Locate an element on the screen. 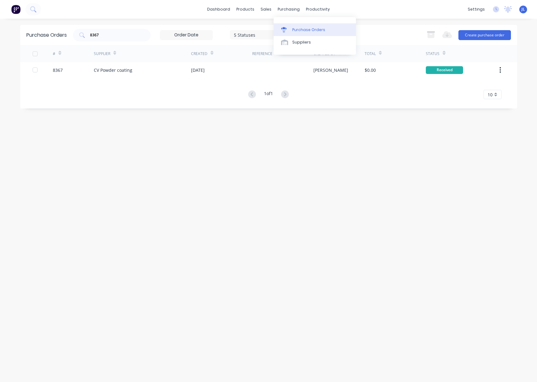 This screenshot has height=382, width=537. span: JL is located at coordinates (523, 9).